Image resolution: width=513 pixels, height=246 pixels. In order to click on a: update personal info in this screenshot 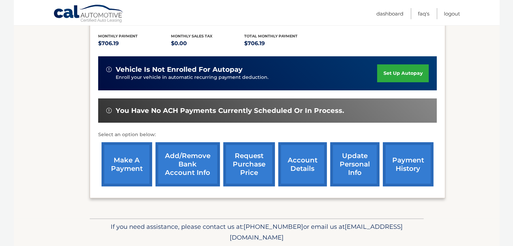, I will do `click(355, 164)`.